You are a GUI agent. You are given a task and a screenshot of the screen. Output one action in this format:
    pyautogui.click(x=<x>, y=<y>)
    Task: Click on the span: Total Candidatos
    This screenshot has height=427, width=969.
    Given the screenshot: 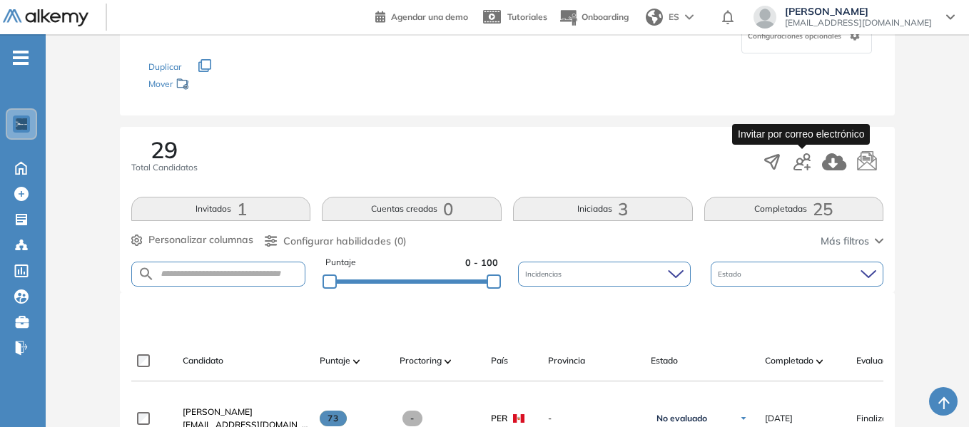 What is the action you would take?
    pyautogui.click(x=164, y=168)
    